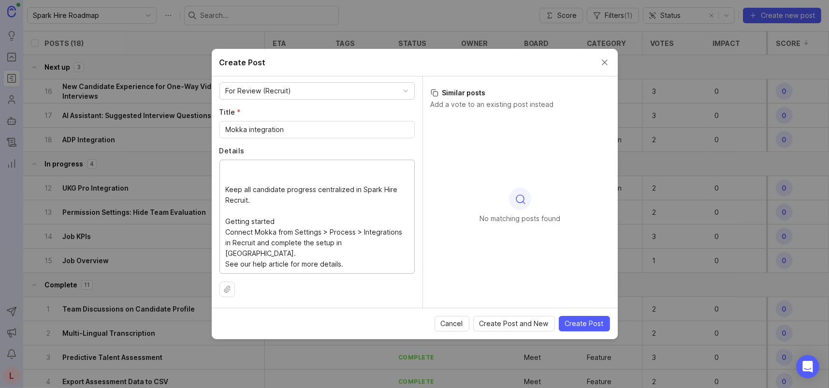 The width and height of the screenshot is (829, 388). Describe the element at coordinates (605, 62) in the screenshot. I see `button: Close create post modal` at that location.